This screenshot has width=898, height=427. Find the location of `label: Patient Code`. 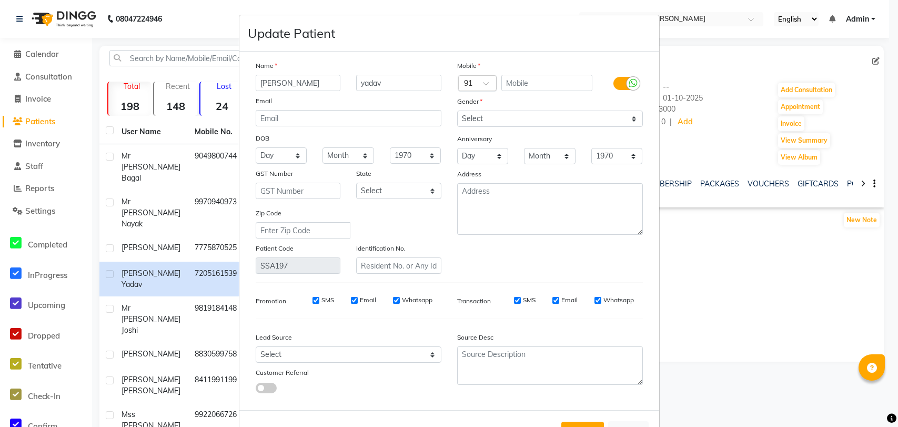

label: Patient Code is located at coordinates (275, 248).